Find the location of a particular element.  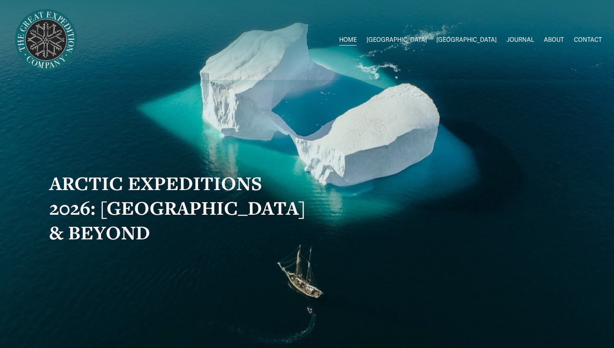

a: CONTACT is located at coordinates (587, 40).